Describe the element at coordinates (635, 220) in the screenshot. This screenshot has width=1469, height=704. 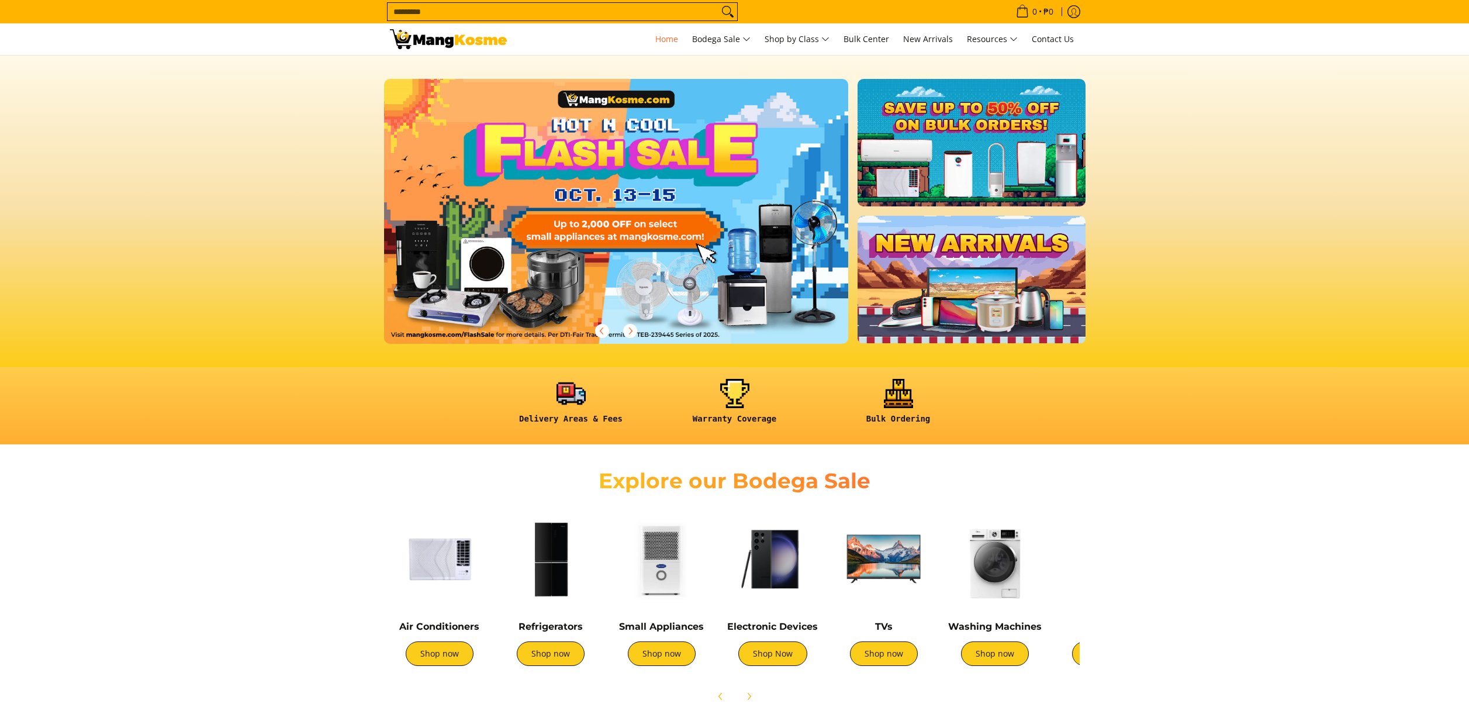
I see `a: More` at that location.